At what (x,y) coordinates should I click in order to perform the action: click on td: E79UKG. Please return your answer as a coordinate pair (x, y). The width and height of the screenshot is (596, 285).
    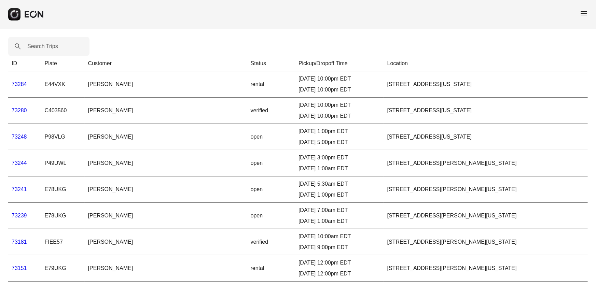
    Looking at the image, I should click on (63, 269).